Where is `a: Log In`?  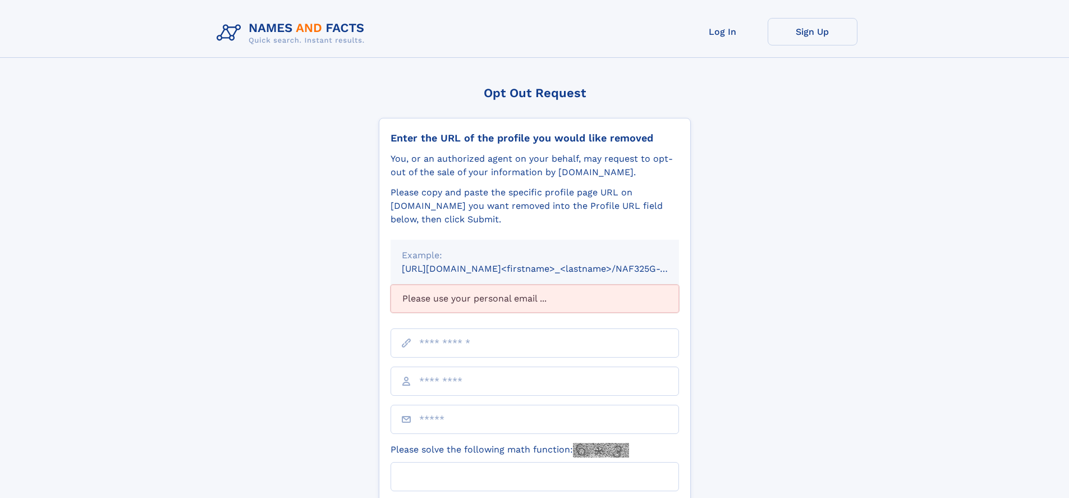
a: Log In is located at coordinates (723, 31).